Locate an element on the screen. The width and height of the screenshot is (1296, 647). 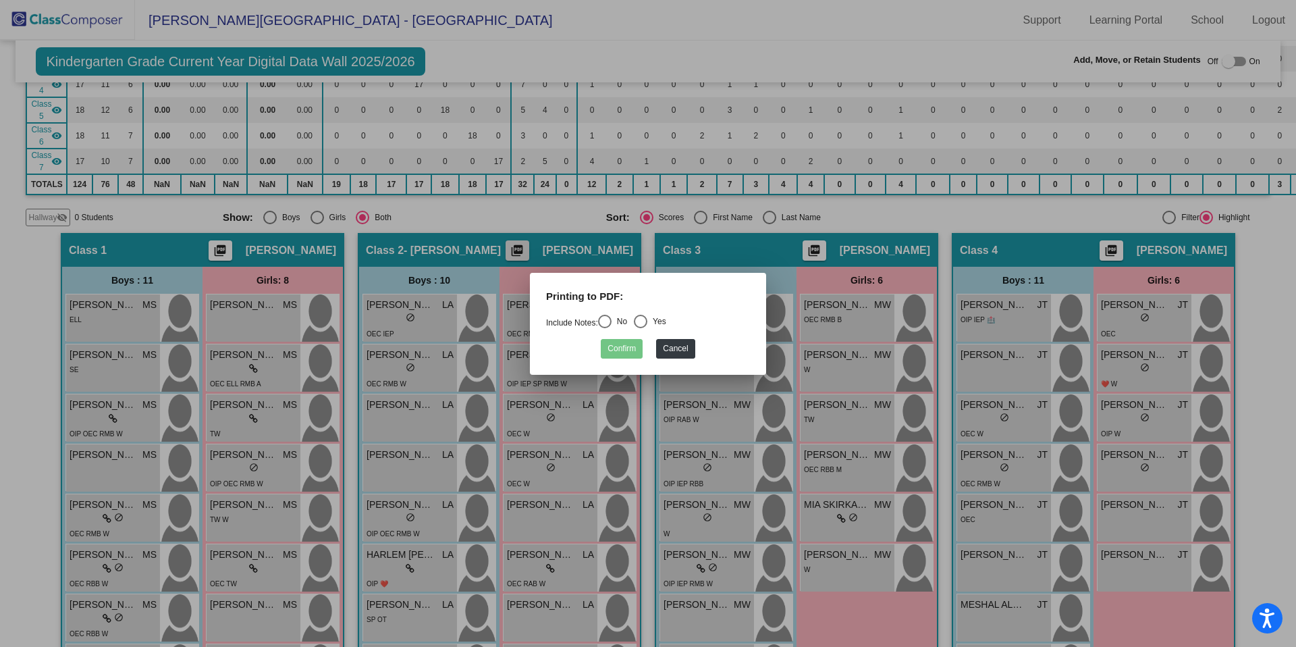
div: No is located at coordinates (619, 321).